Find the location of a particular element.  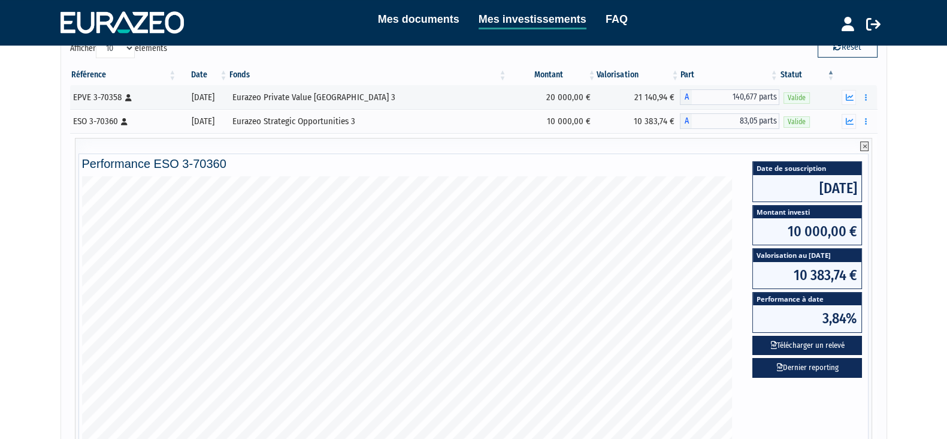

span: 10 000,00 € is located at coordinates (807, 231).